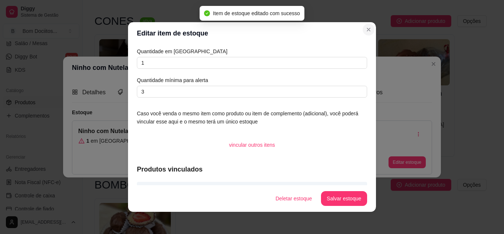 This screenshot has width=504, height=234. I want to click on button: vincular outros itens, so click(252, 145).